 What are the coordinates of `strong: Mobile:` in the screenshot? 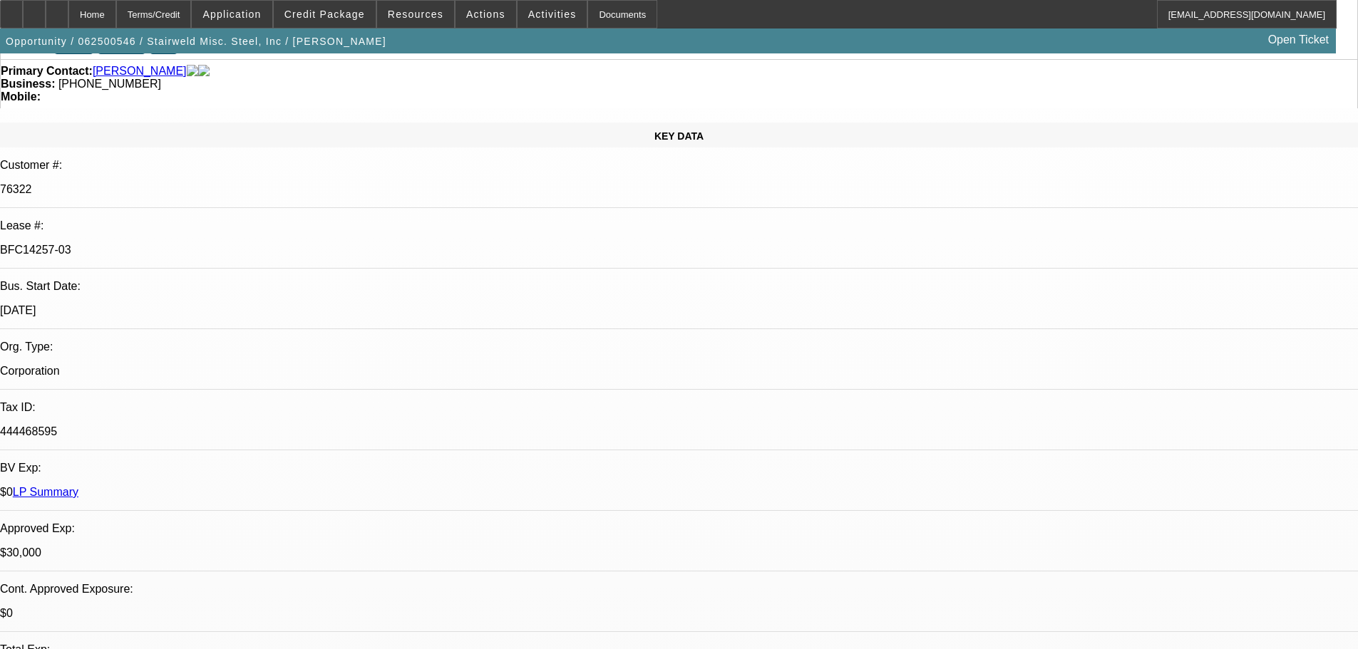 It's located at (21, 96).